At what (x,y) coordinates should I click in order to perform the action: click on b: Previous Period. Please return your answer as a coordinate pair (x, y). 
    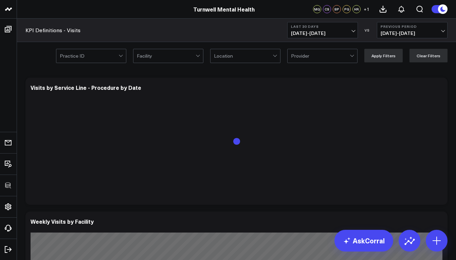
    Looking at the image, I should click on (412, 26).